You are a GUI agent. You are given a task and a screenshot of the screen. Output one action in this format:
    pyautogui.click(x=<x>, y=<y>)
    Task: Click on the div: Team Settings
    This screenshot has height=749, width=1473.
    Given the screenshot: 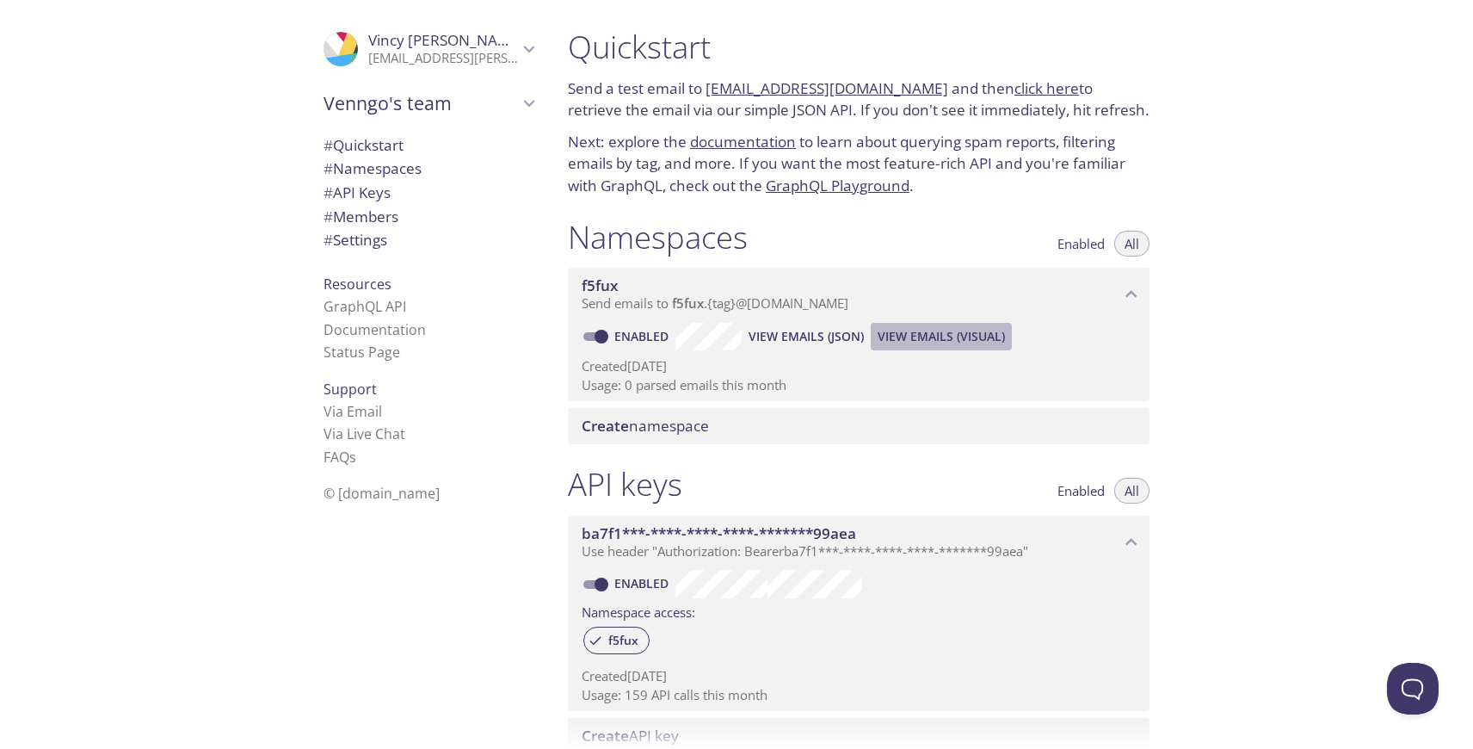 What is the action you would take?
    pyautogui.click(x=429, y=240)
    